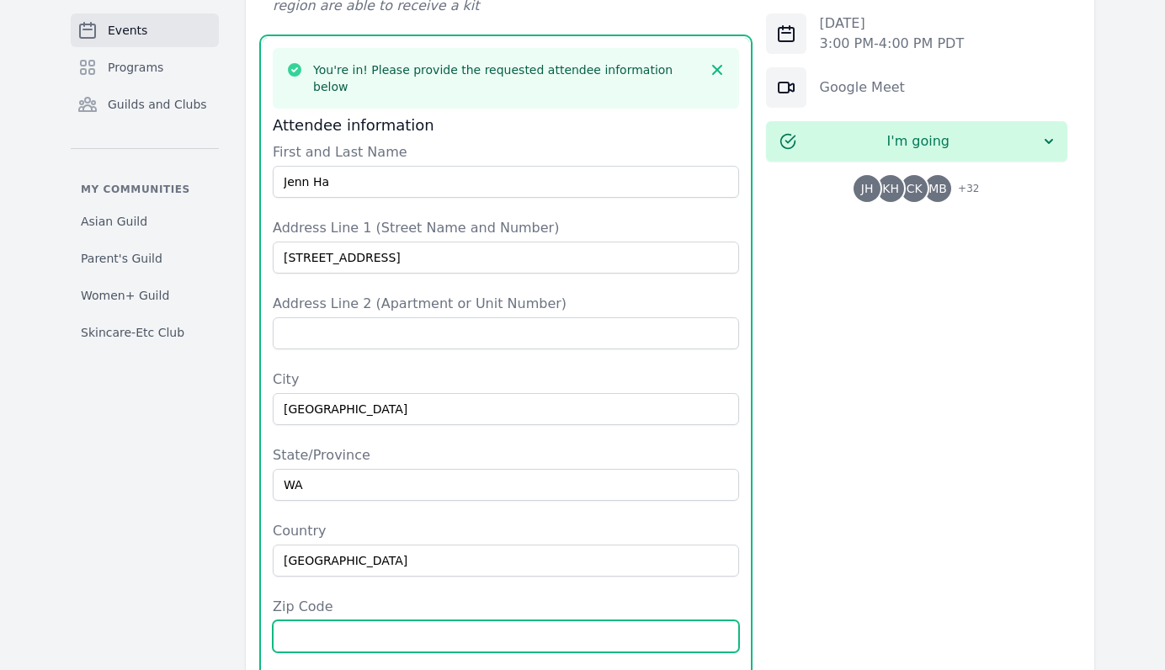 The width and height of the screenshot is (1165, 670). What do you see at coordinates (506, 531) in the screenshot?
I see `label: Country` at bounding box center [506, 531].